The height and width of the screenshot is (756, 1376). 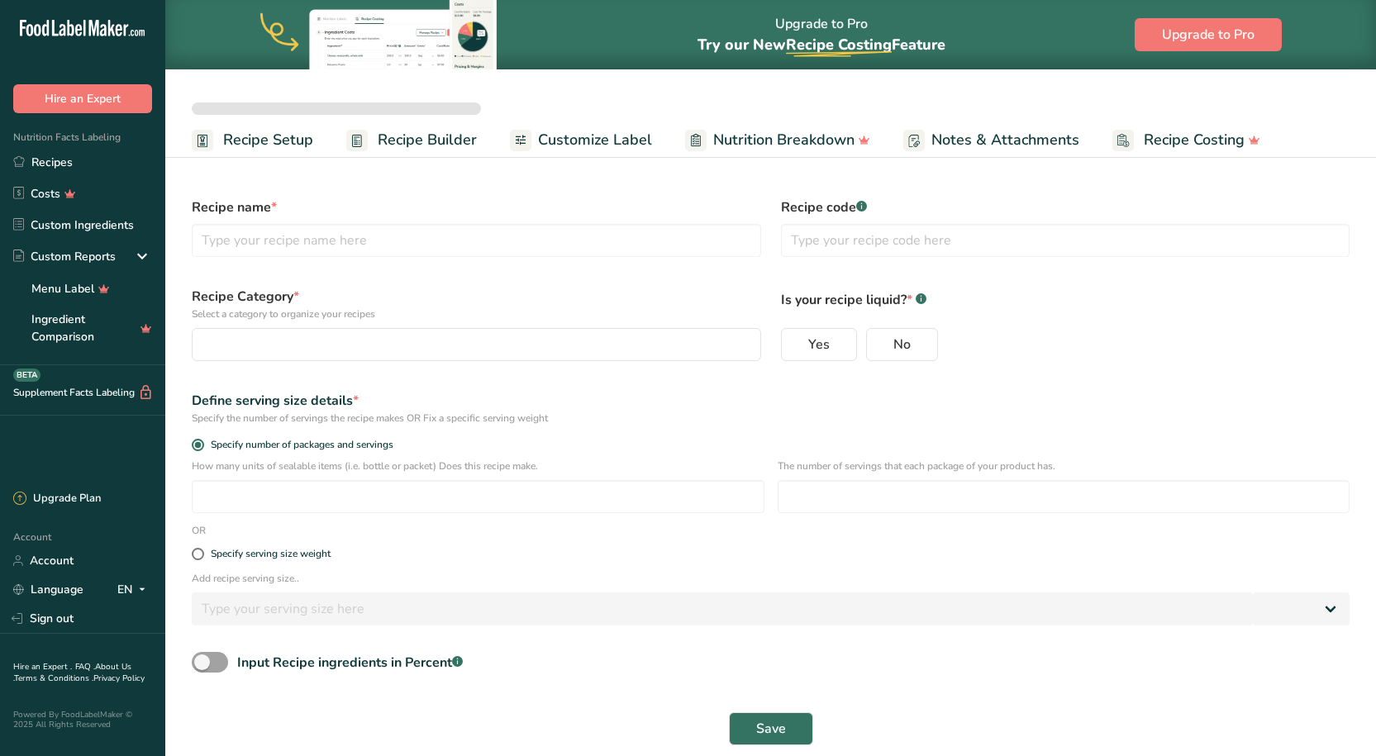 What do you see at coordinates (778, 140) in the screenshot?
I see `a: Nutrition Breakdown` at bounding box center [778, 140].